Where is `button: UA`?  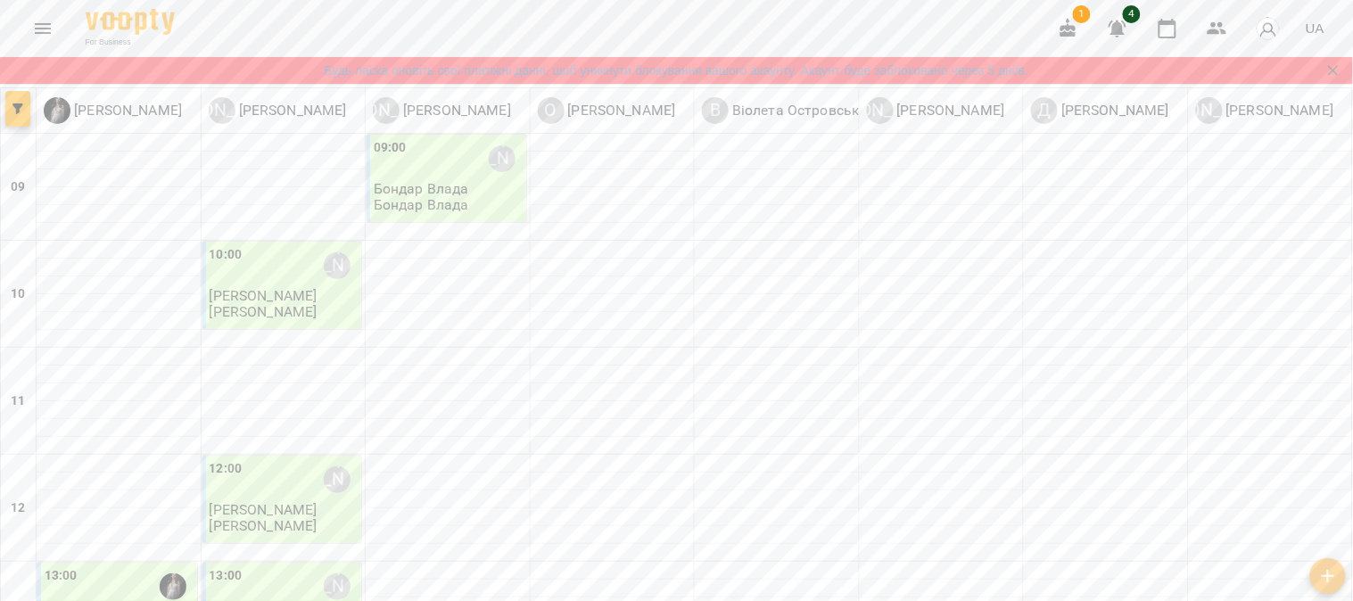
button: UA is located at coordinates (1314, 28).